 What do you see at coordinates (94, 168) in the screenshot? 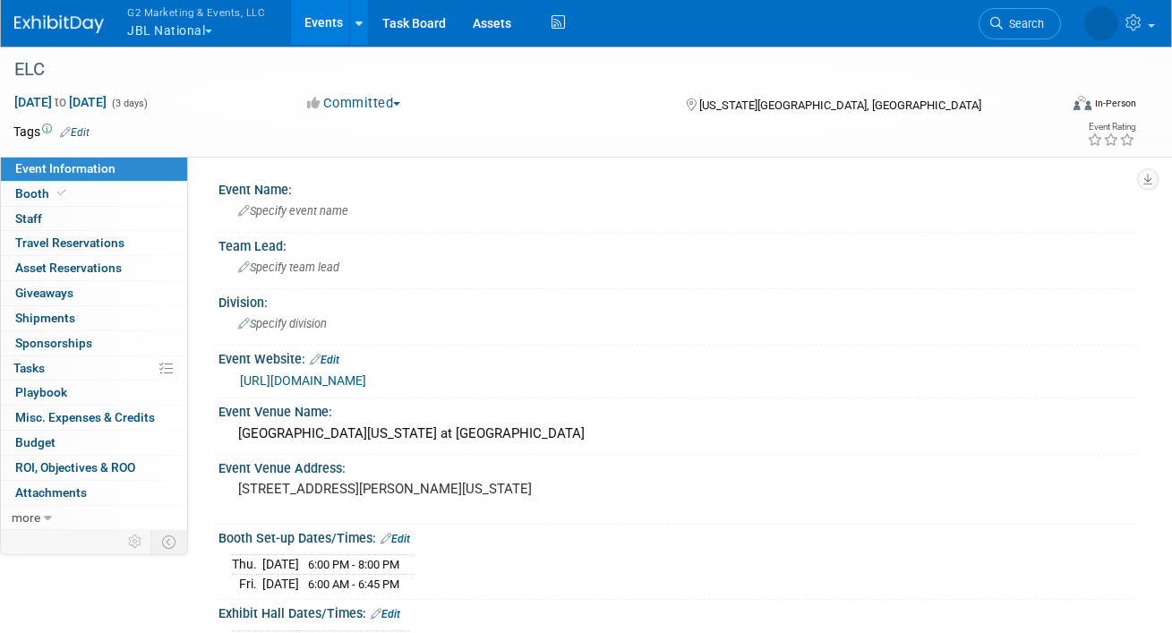
I see `a: Event Information` at bounding box center [94, 168].